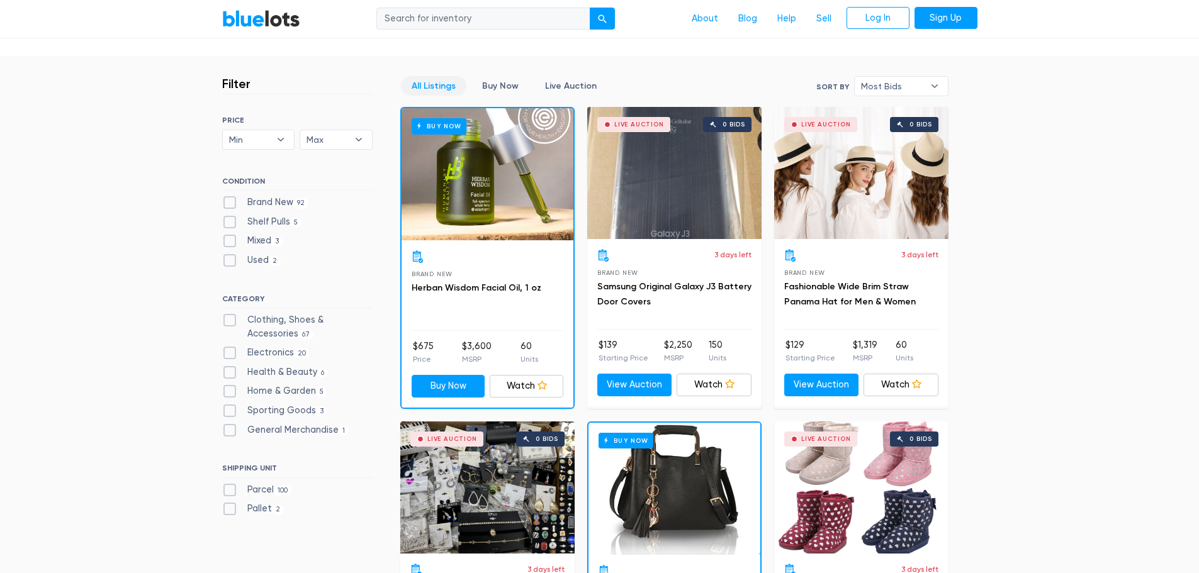 The width and height of the screenshot is (1199, 573). What do you see at coordinates (865, 351) in the screenshot?
I see `li: $1,319` at bounding box center [865, 351].